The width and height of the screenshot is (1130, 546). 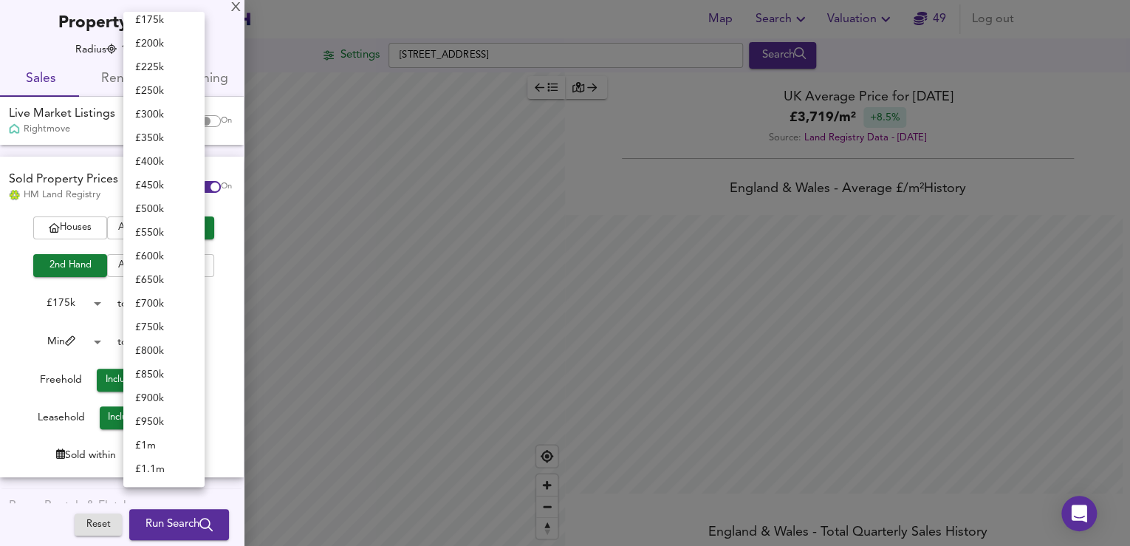 I want to click on li: £ 200k, so click(x=164, y=44).